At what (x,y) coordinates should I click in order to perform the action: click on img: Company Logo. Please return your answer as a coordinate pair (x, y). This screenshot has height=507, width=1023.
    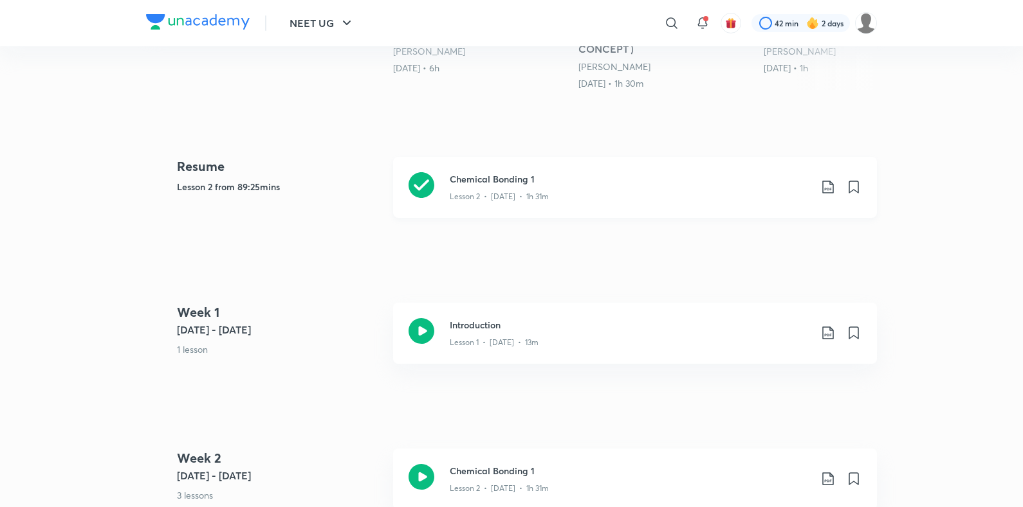
    Looking at the image, I should click on (197, 22).